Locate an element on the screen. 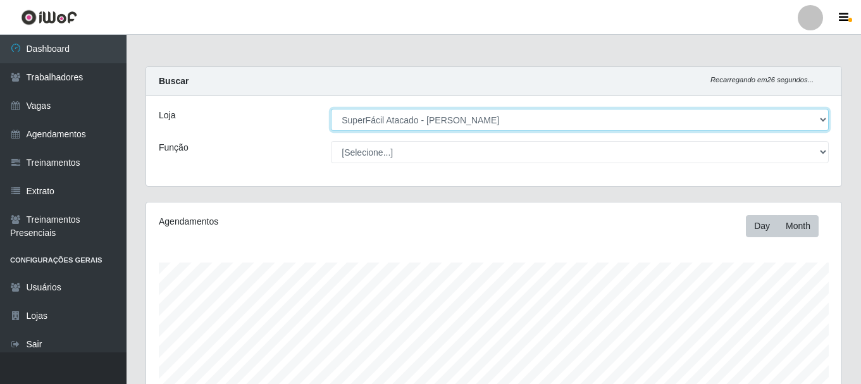 This screenshot has width=861, height=384. div: First group is located at coordinates (782, 226).